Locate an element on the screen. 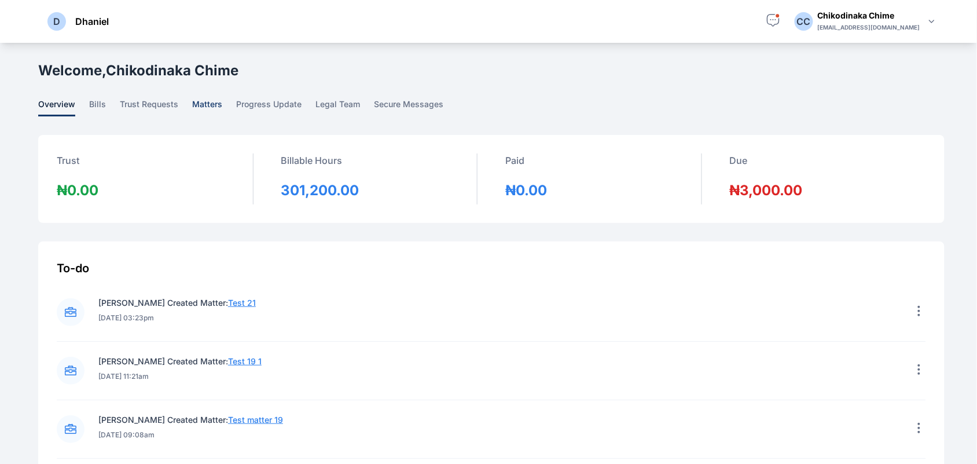 This screenshot has height=464, width=977. a: legal team is located at coordinates (345, 107).